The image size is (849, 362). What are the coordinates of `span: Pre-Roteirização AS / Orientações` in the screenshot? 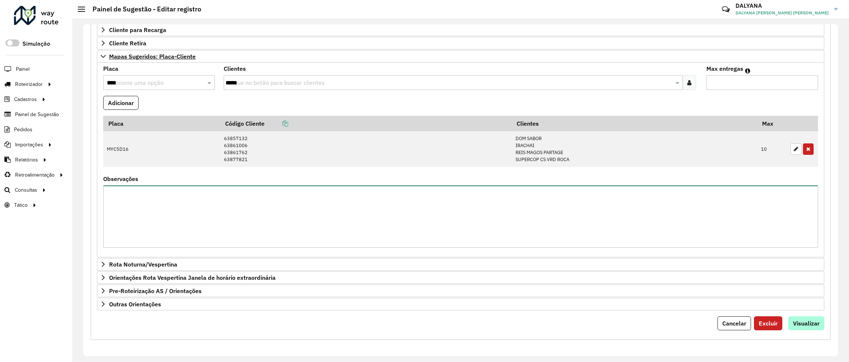 It's located at (155, 291).